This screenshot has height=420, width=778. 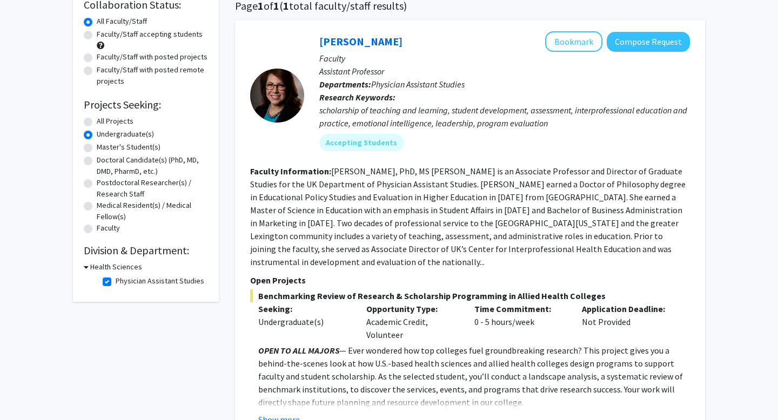 What do you see at coordinates (520, 322) in the screenshot?
I see `div: 0 - 5 hours/week` at bounding box center [520, 322].